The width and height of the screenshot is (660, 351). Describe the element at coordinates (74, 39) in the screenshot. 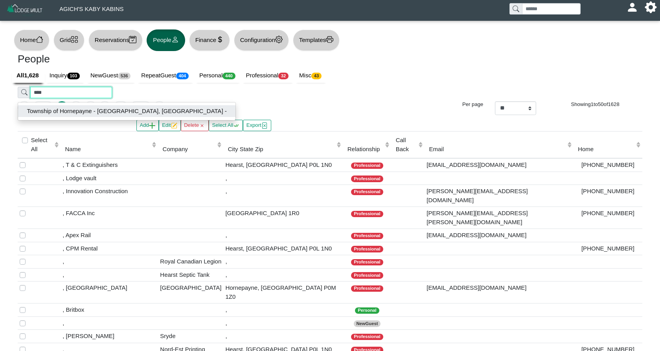

I see `svg: grid` at that location.